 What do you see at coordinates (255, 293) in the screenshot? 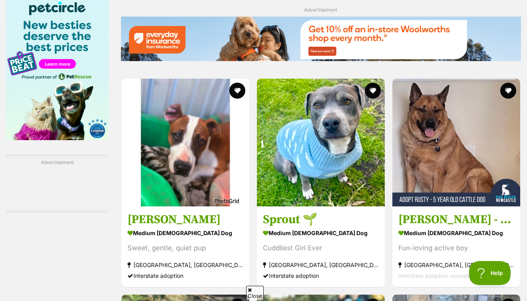
I see `span: Close` at bounding box center [255, 293].